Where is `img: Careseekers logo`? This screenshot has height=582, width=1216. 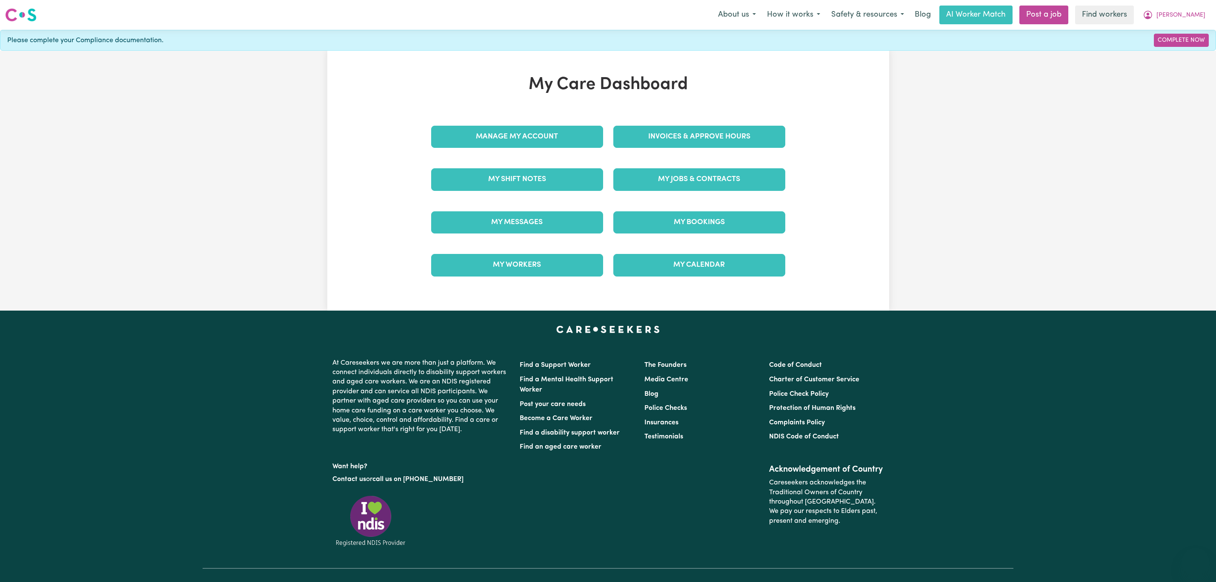 img: Careseekers logo is located at coordinates (21, 15).